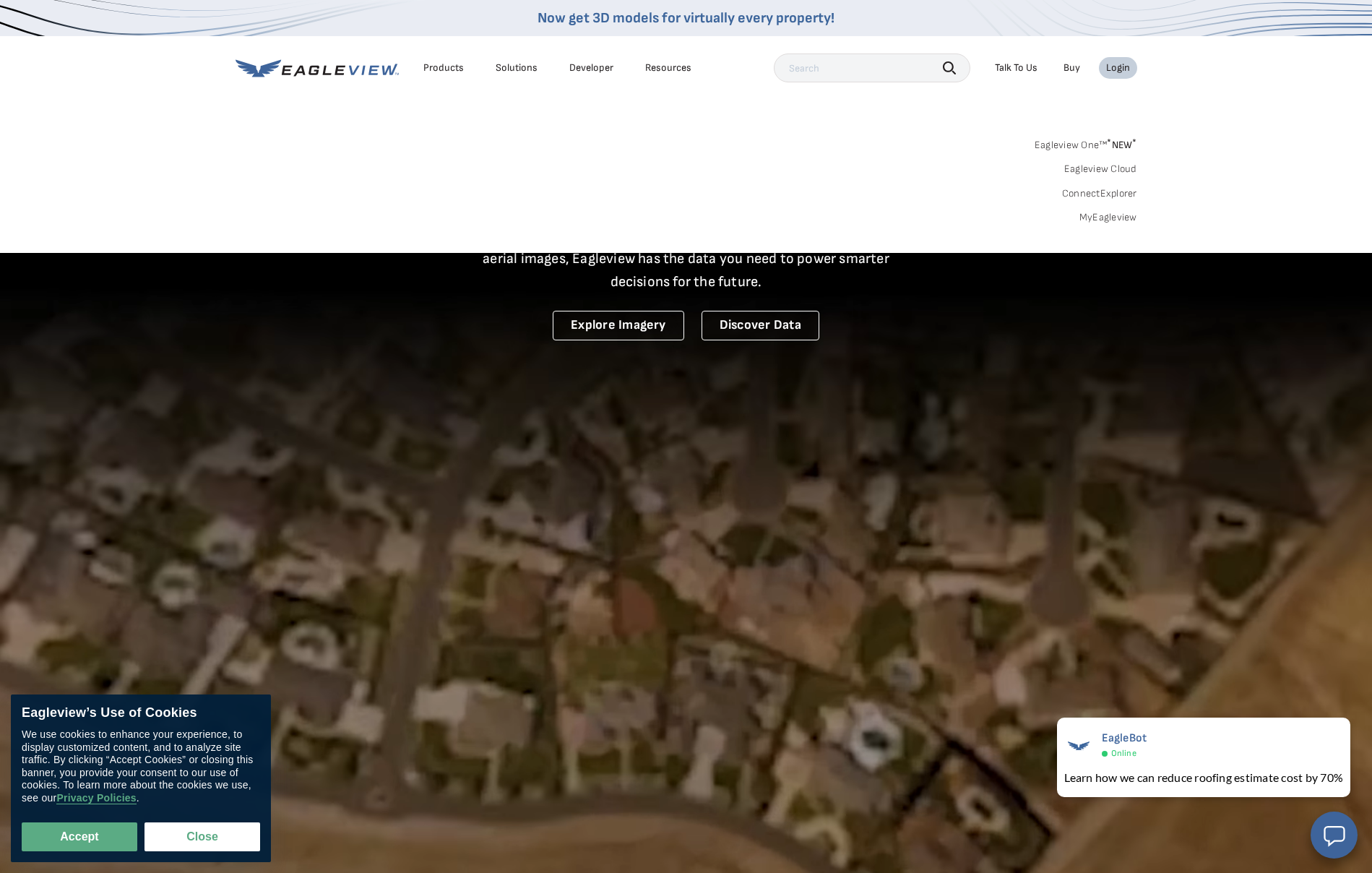  Describe the element at coordinates (1100, 193) in the screenshot. I see `a: ConnectExplorer` at that location.